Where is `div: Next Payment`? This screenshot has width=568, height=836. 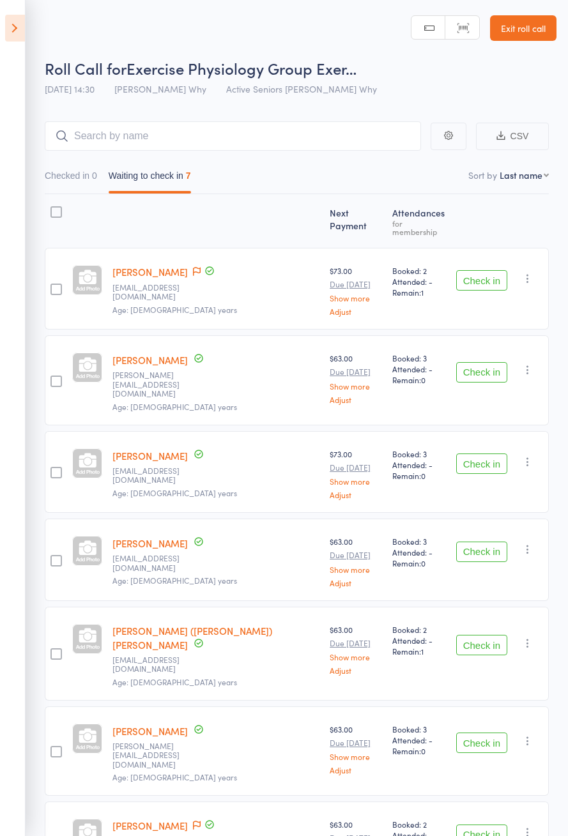
div: Next Payment is located at coordinates (356, 221).